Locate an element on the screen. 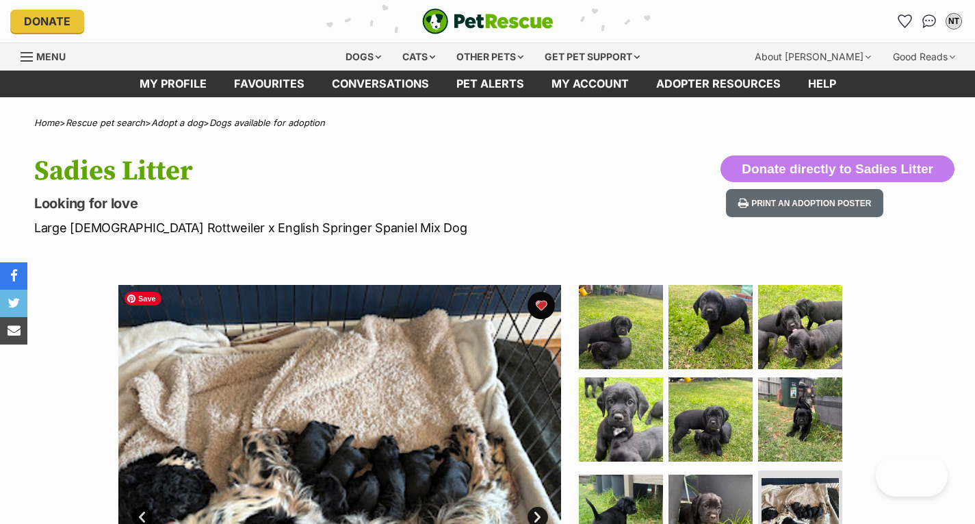 The width and height of the screenshot is (975, 524). div: Other pets is located at coordinates (490, 57).